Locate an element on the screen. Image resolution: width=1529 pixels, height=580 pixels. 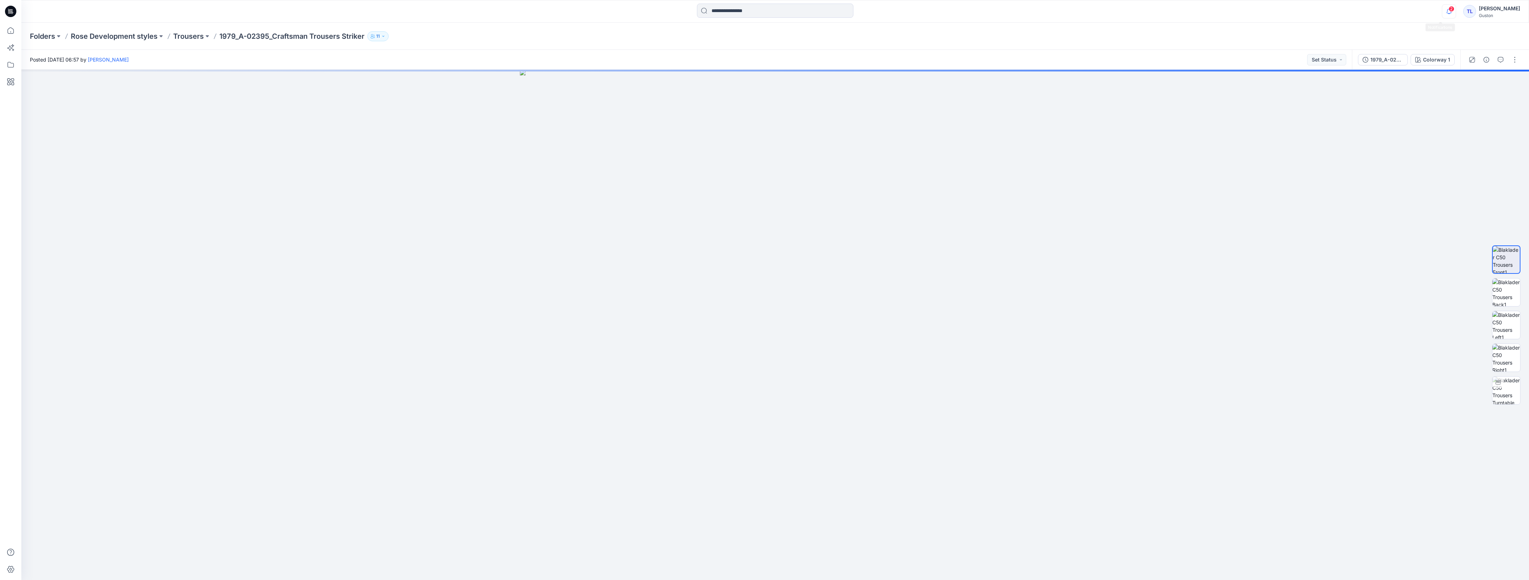
span: 2 is located at coordinates (1451, 9).